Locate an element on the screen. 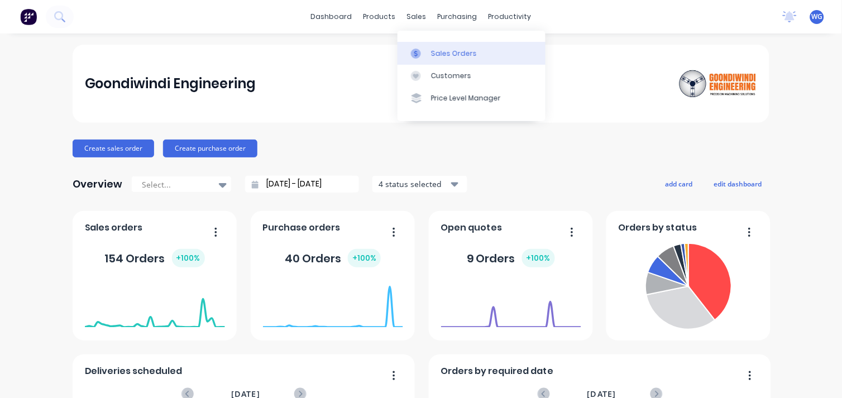  button: add card is located at coordinates (679, 184).